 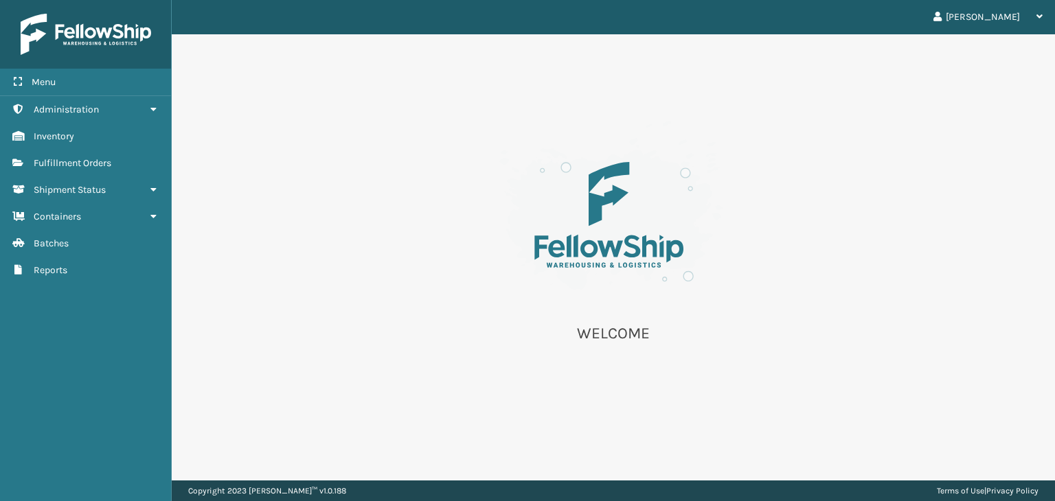 What do you see at coordinates (50, 270) in the screenshot?
I see `span: Reports` at bounding box center [50, 270].